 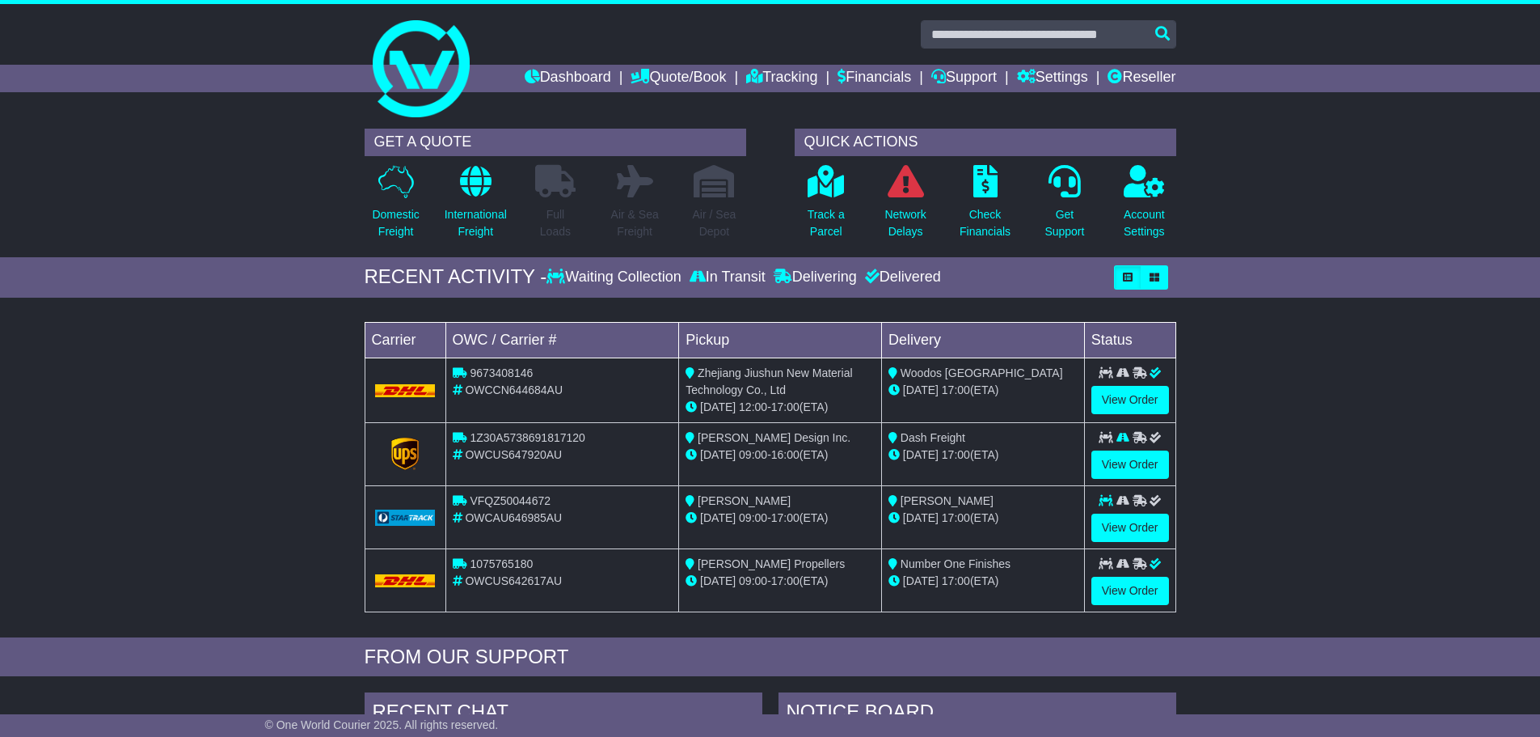 I want to click on a: InternationalFreight, so click(x=475, y=206).